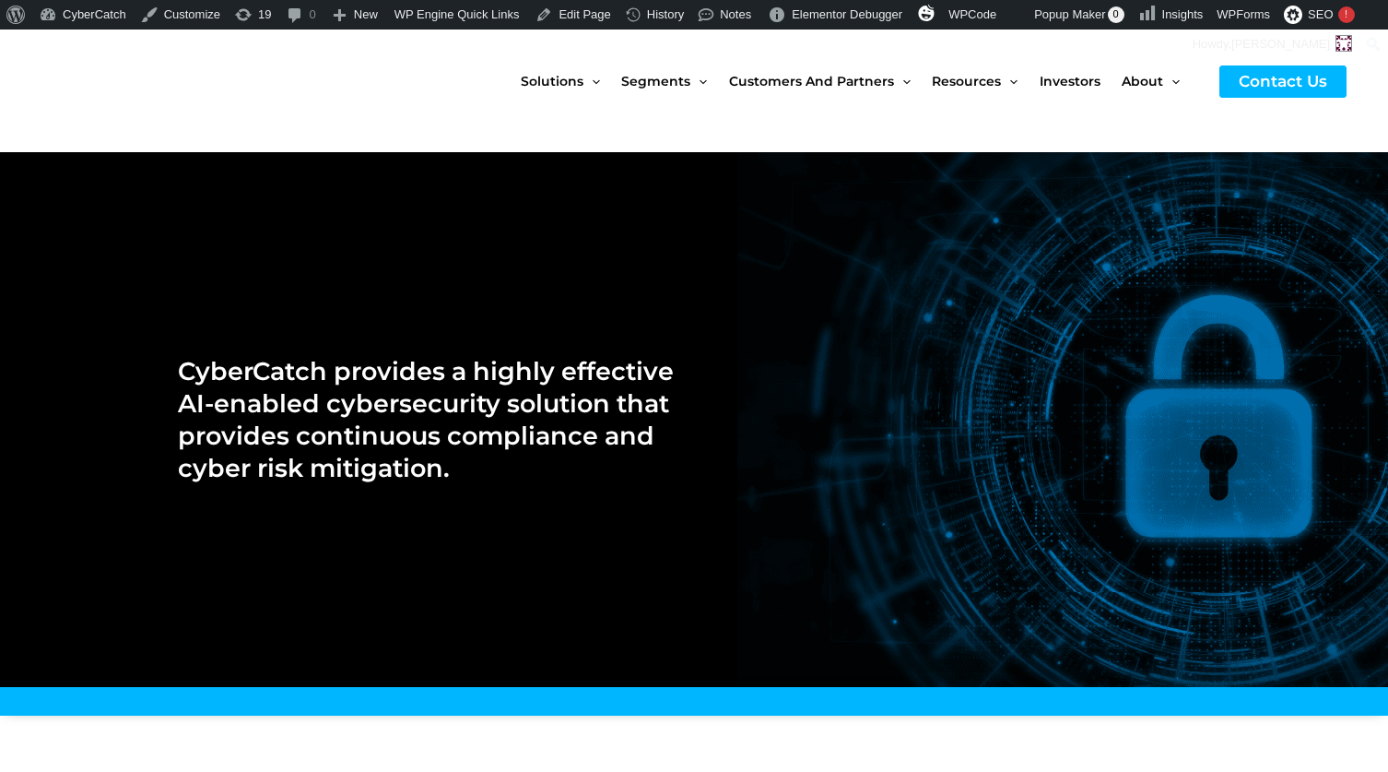 Image resolution: width=1388 pixels, height=772 pixels. I want to click on img: svg+xml;base64,PHN2ZyB4bWxucz0iaHR0cDovL3d3dy53My5vcmcvMjAwMC9zdmciIHZpZXdCb3g9IjAgMCAzMiAzMiI+PG..., so click(926, 13).